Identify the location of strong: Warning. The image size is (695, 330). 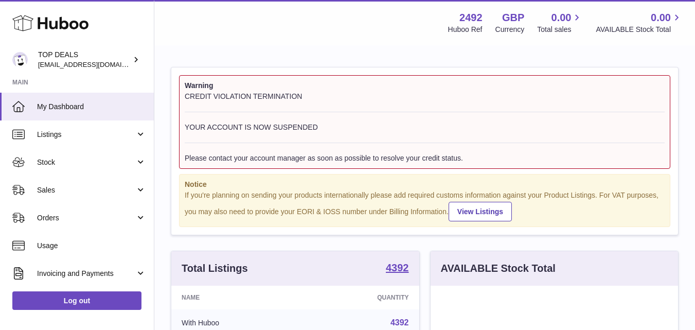
(424, 85).